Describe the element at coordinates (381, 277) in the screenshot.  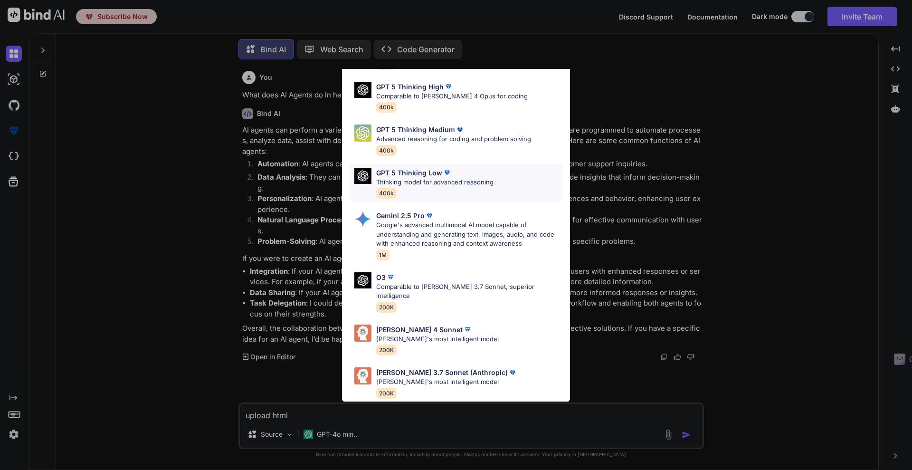
I see `p: O3` at that location.